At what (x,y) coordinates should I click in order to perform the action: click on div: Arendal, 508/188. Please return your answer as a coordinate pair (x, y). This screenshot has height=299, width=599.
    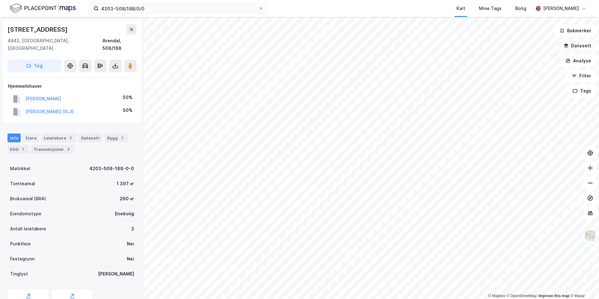
    Looking at the image, I should click on (119, 44).